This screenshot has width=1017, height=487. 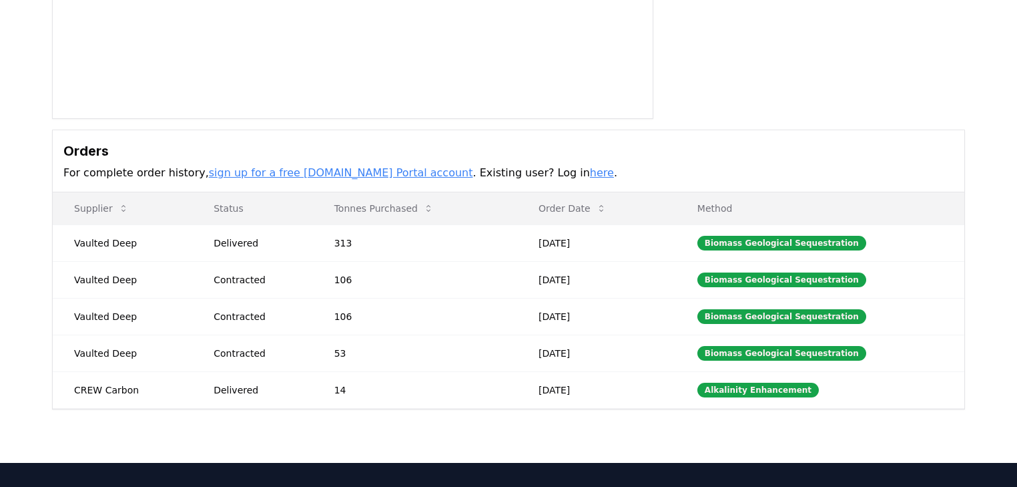 I want to click on td: 53, so click(x=415, y=353).